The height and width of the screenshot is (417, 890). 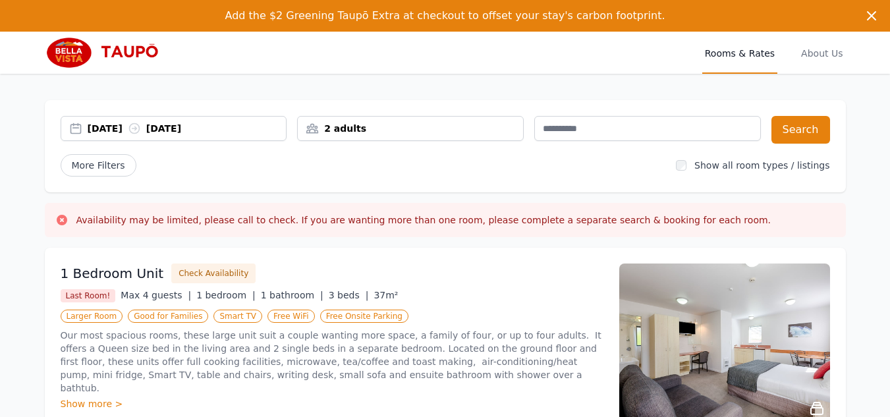 What do you see at coordinates (444, 15) in the screenshot?
I see `span: Add the $2 Greening Taupō Extra at checkout to offset your stay's carbon footprint.` at bounding box center [444, 15].